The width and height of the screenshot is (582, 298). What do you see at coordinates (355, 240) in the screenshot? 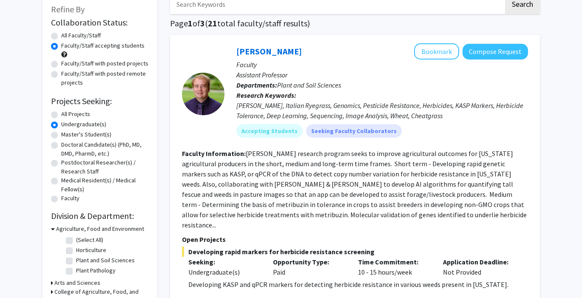
I see `p: Open Projects` at bounding box center [355, 240].